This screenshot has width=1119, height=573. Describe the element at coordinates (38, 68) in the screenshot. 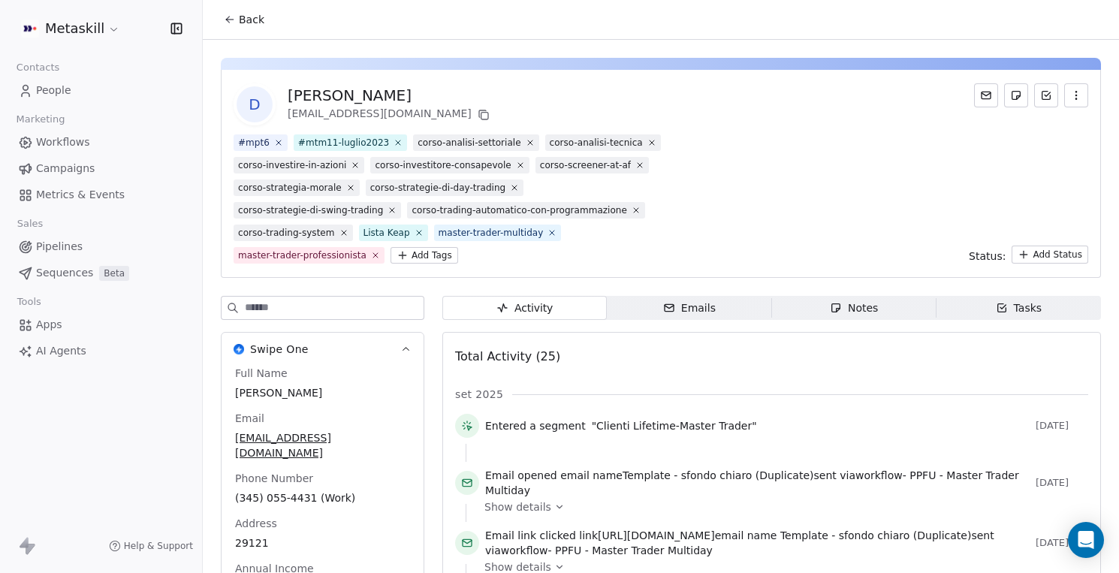

I see `span: Contacts` at that location.